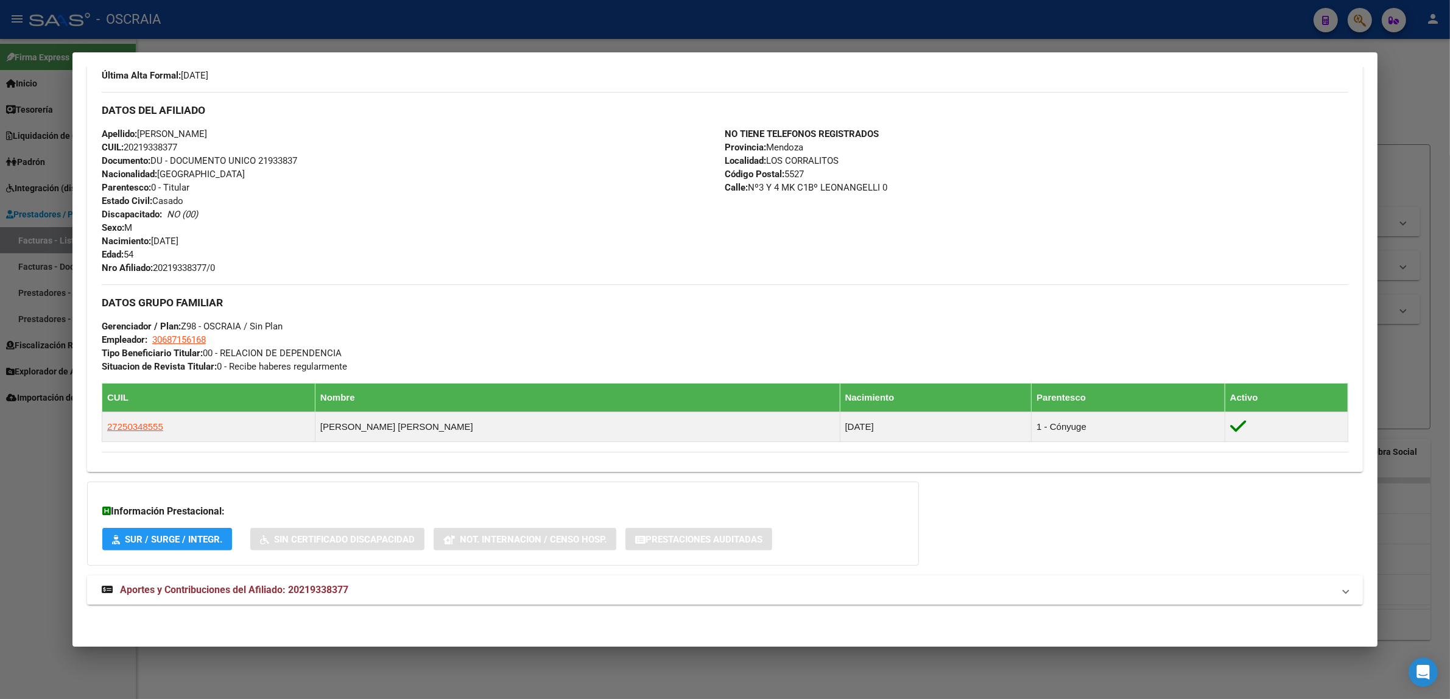 The width and height of the screenshot is (1450, 699). I want to click on td: 1 - Cónyuge, so click(1129, 427).